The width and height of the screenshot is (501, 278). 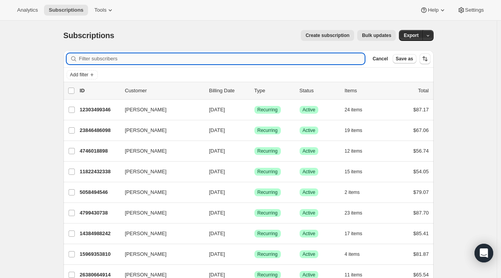 I want to click on button: Cancel, so click(x=380, y=59).